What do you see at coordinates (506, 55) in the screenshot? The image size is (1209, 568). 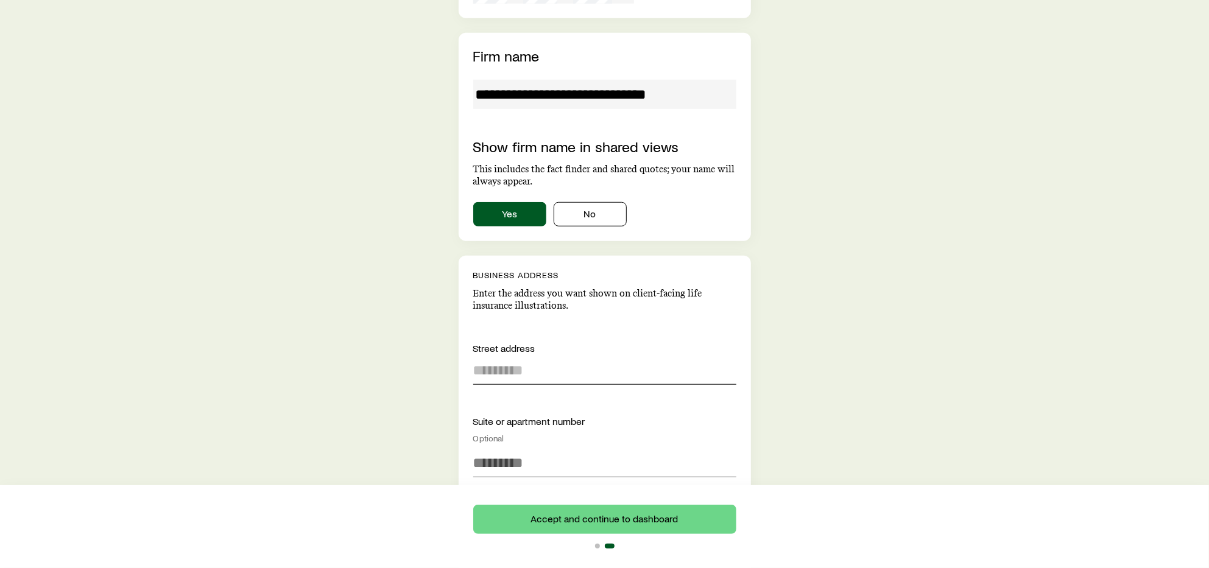 I see `label: Firm name` at bounding box center [506, 55].